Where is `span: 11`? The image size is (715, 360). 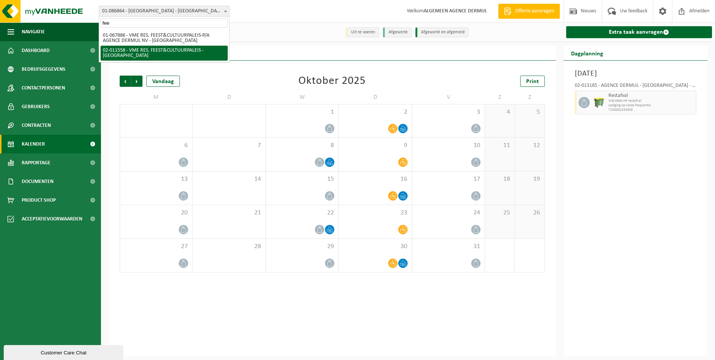
span: 11 is located at coordinates (500, 145).